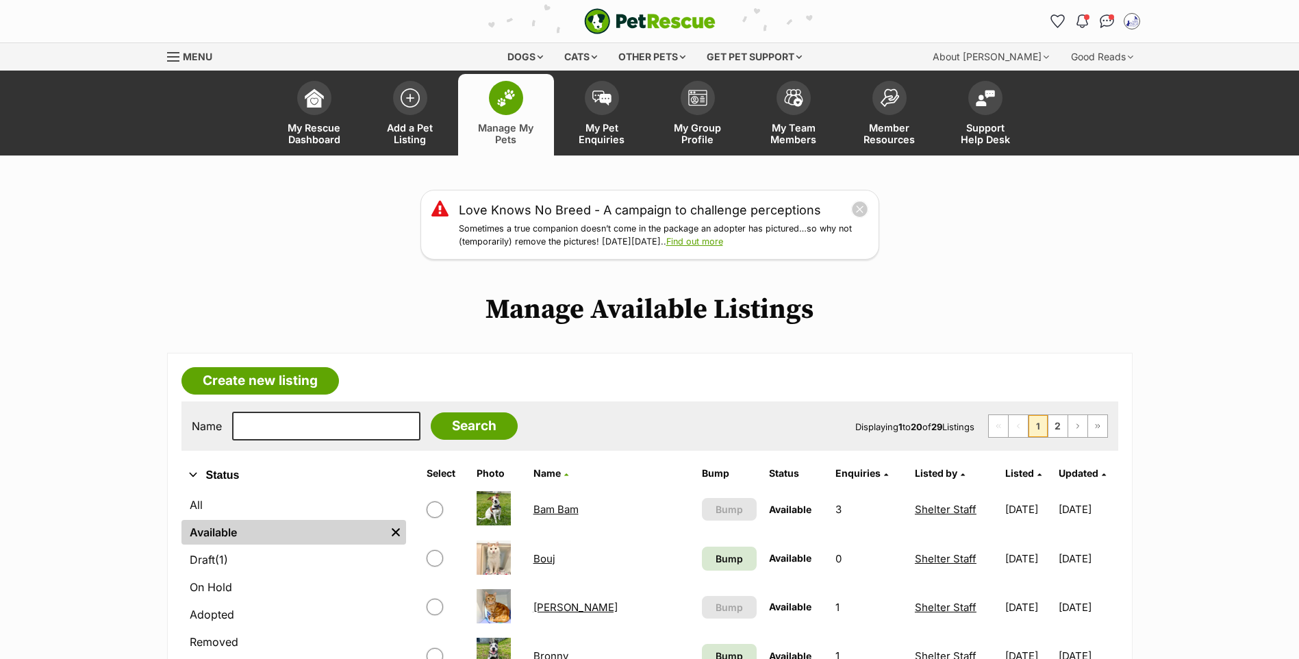 The image size is (1299, 659). I want to click on a: Bam Bam, so click(556, 509).